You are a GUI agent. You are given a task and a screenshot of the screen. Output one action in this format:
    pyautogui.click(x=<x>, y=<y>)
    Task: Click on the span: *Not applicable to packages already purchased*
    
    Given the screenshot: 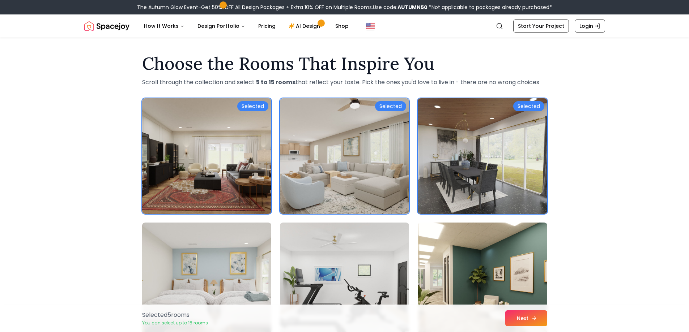 What is the action you would take?
    pyautogui.click(x=490, y=7)
    